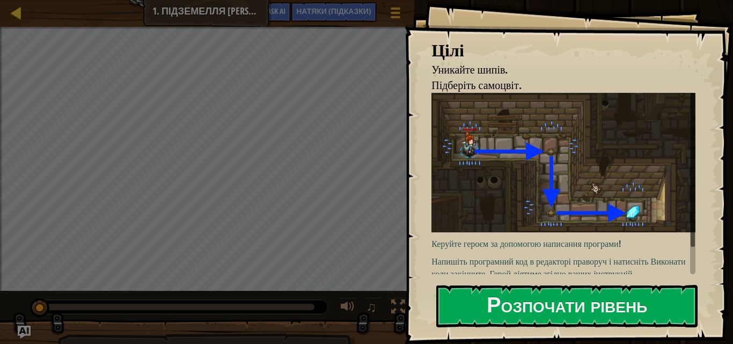 This screenshot has width=733, height=344. Describe the element at coordinates (556, 85) in the screenshot. I see `li: Підберіть самоцвіт.` at that location.